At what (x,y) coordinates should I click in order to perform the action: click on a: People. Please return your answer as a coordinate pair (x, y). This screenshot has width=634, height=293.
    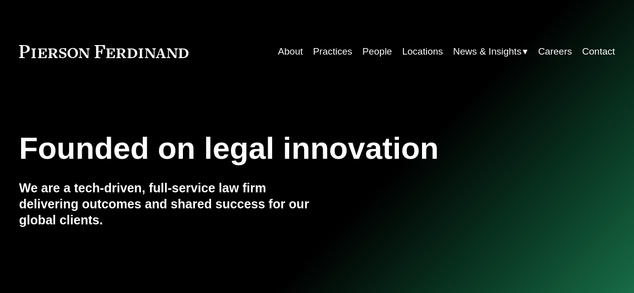
    Looking at the image, I should click on (377, 52).